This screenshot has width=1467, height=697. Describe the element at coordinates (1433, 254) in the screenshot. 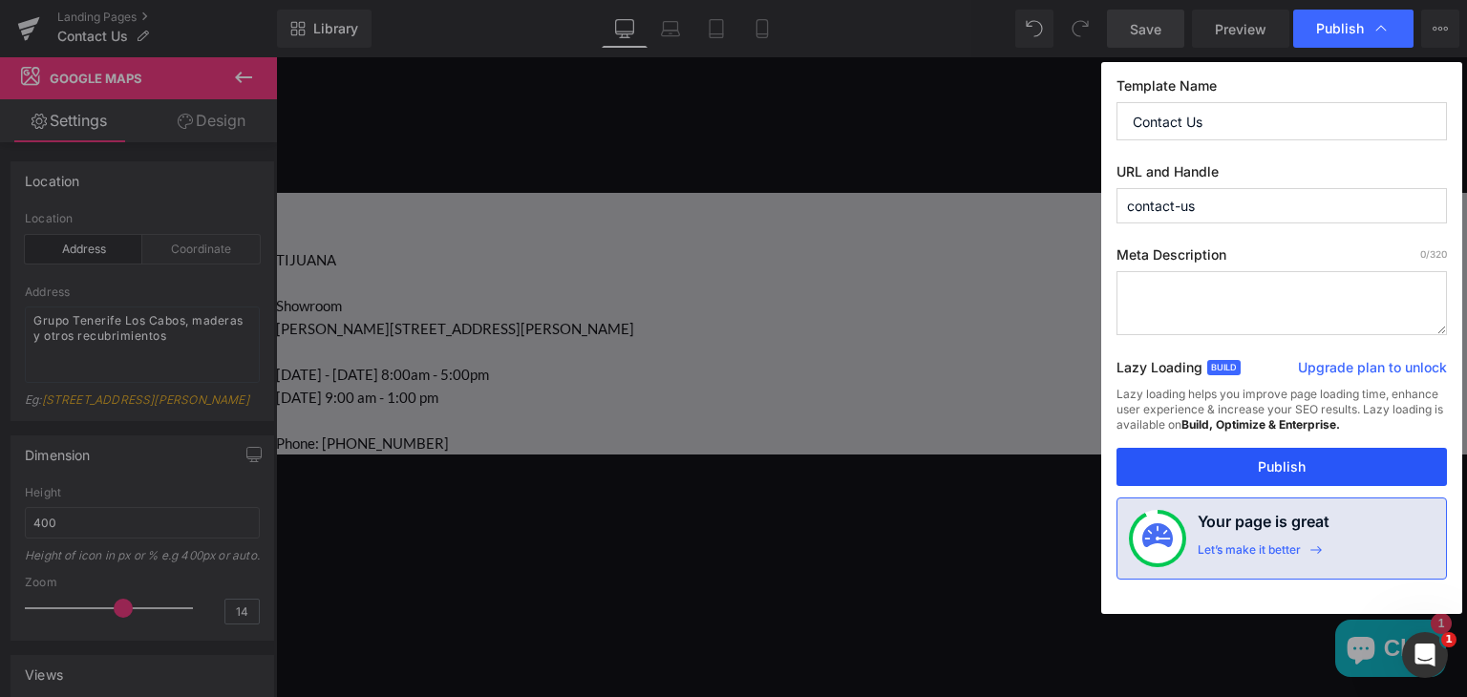

I see `span: /320` at that location.